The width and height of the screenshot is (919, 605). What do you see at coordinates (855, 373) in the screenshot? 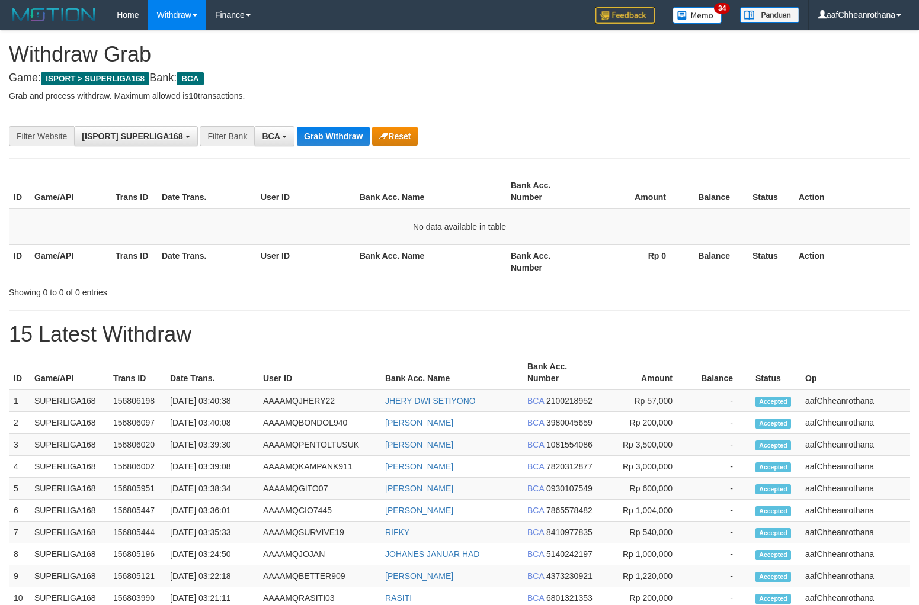
I see `th: Op` at bounding box center [855, 373].